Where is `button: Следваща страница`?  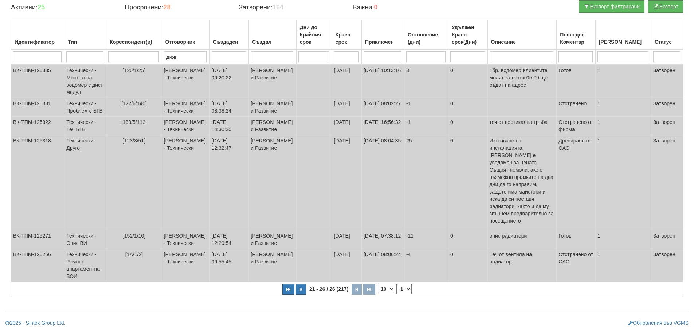
button: Следваща страница is located at coordinates (357, 289).